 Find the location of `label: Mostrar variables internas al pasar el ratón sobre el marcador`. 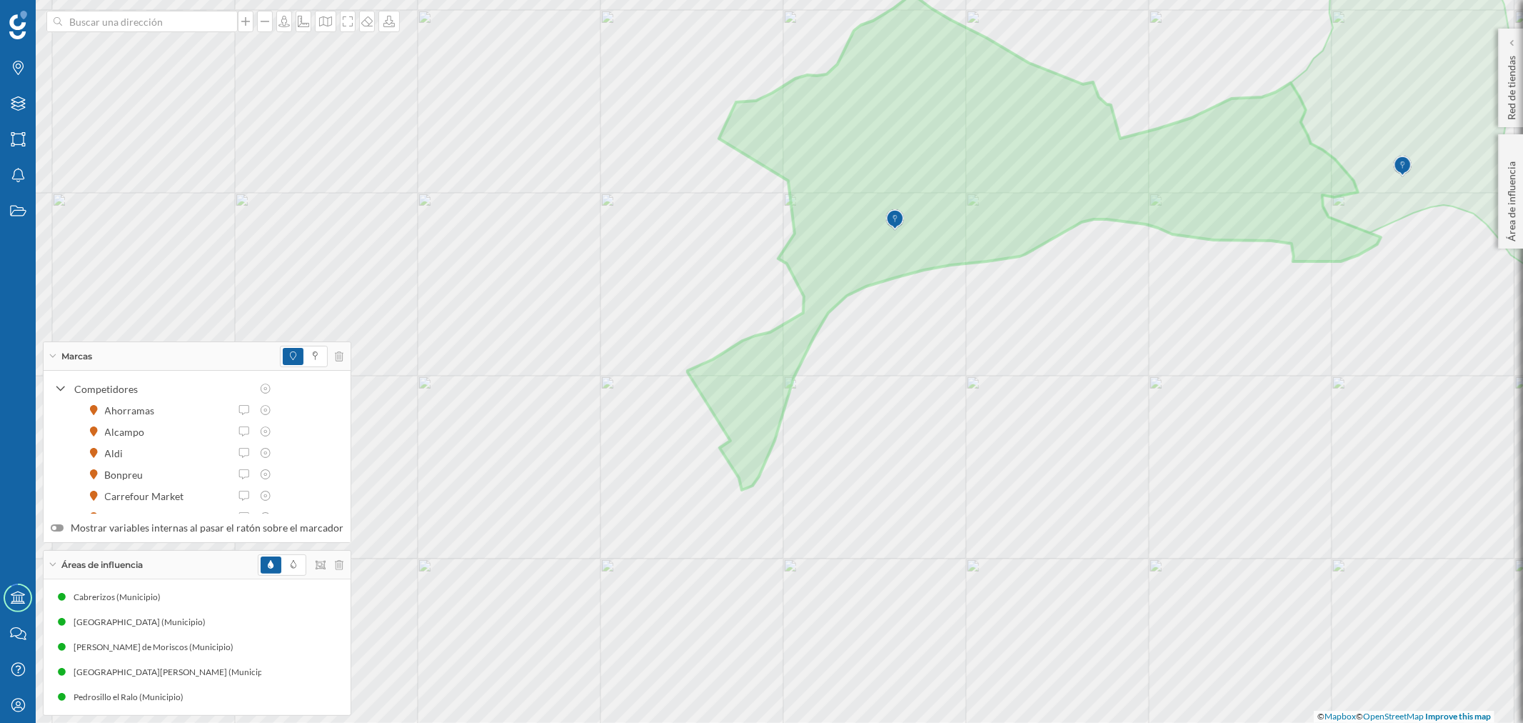

label: Mostrar variables internas al pasar el ratón sobre el marcador is located at coordinates (197, 528).